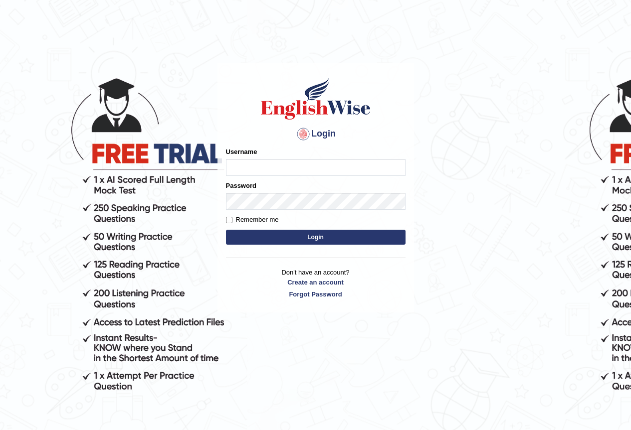 The image size is (631, 430). What do you see at coordinates (316, 237) in the screenshot?
I see `button: Login` at bounding box center [316, 237].